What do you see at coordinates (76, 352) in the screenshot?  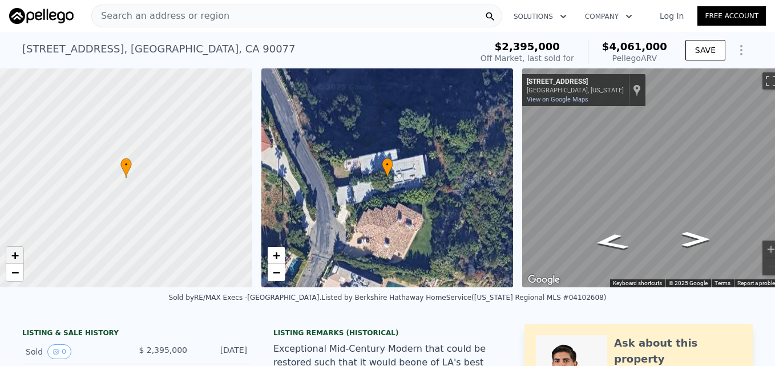 I see `div: Sold` at bounding box center [76, 352].